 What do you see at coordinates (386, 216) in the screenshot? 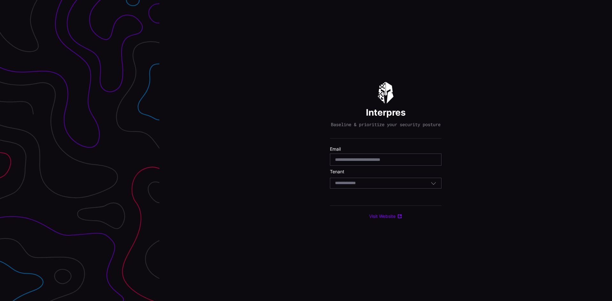
I see `a: Visit Website` at bounding box center [386, 216].